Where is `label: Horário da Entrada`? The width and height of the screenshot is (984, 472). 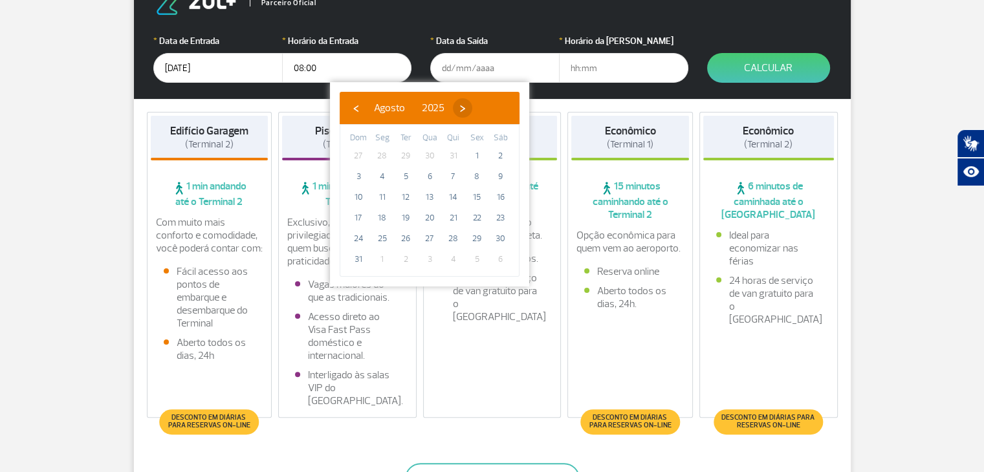 label: Horário da Entrada is located at coordinates (347, 41).